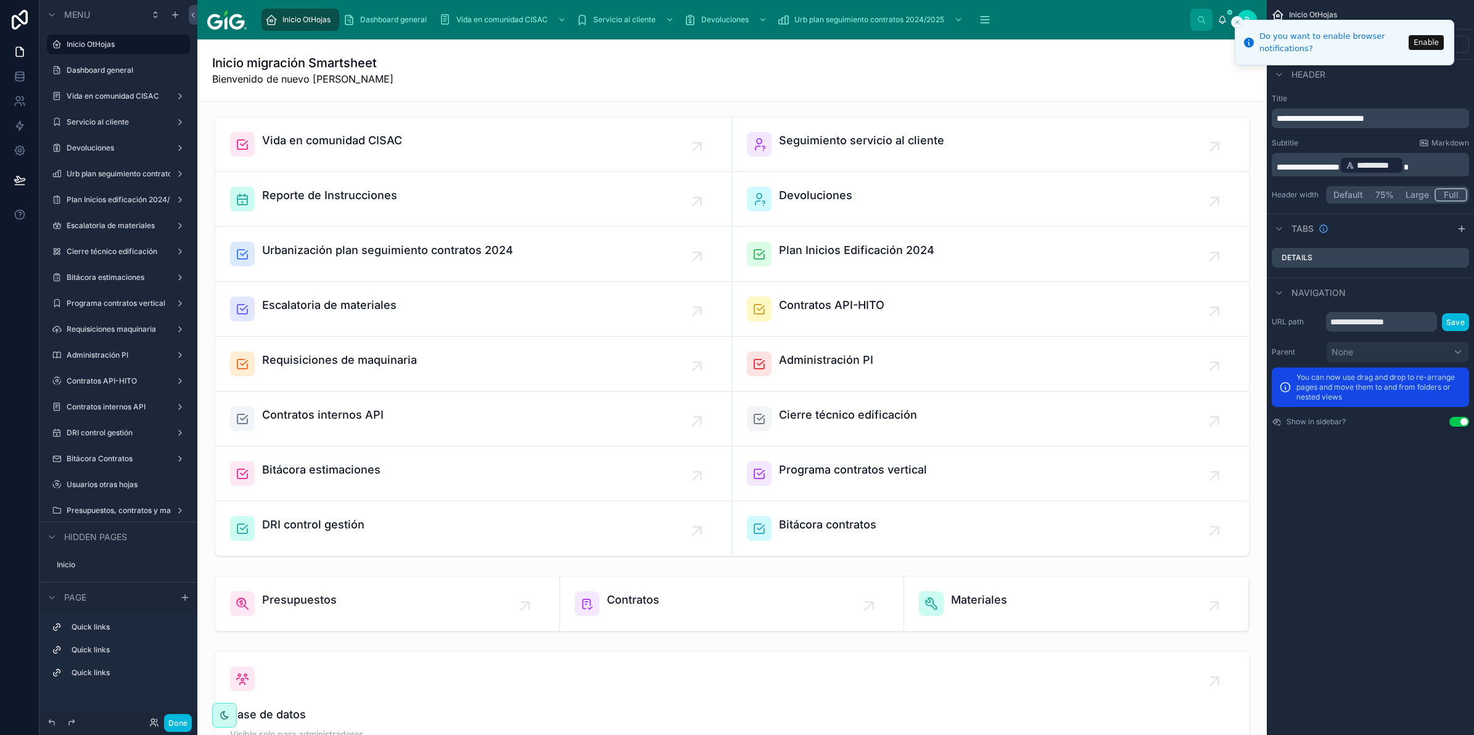 This screenshot has height=735, width=1474. What do you see at coordinates (1319, 293) in the screenshot?
I see `span: Navigation` at bounding box center [1319, 293].